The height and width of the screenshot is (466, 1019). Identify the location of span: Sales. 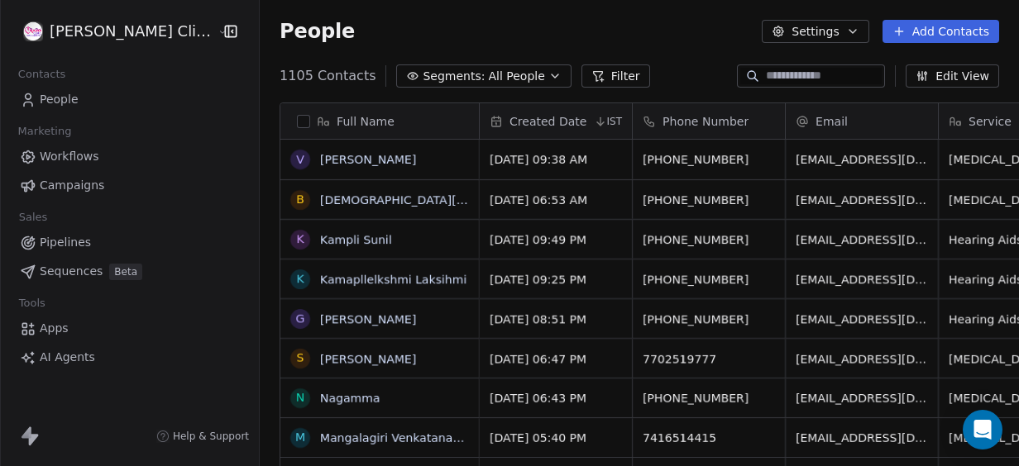
(33, 217).